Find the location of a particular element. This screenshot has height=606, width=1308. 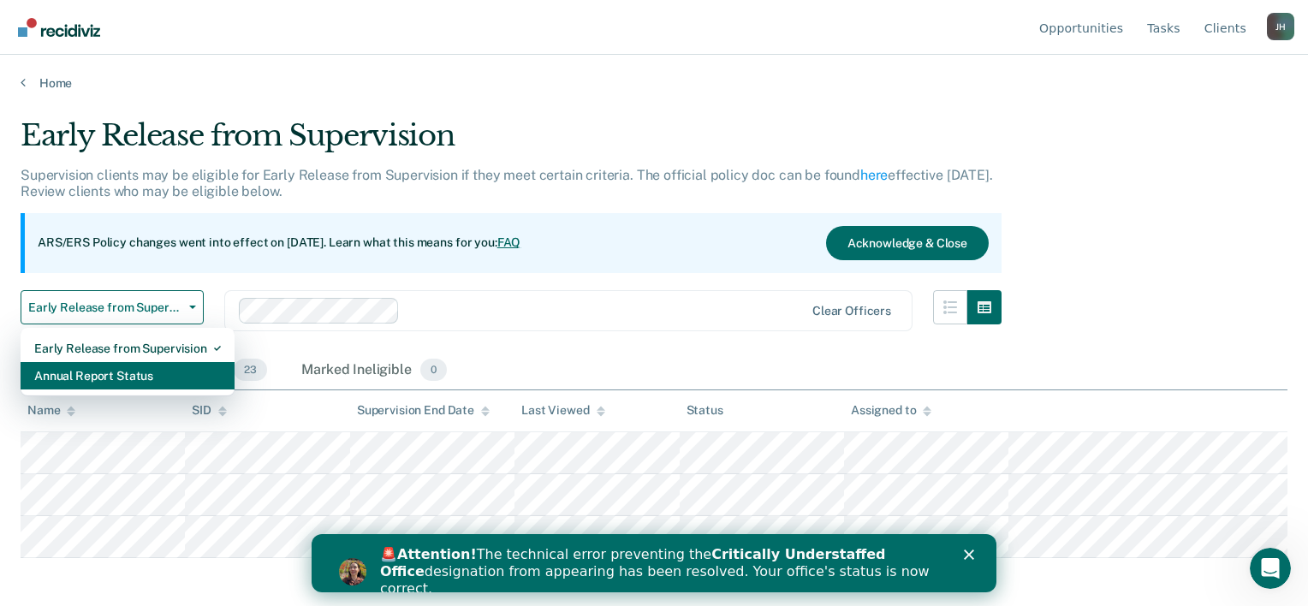

div: Name is located at coordinates (51, 410).